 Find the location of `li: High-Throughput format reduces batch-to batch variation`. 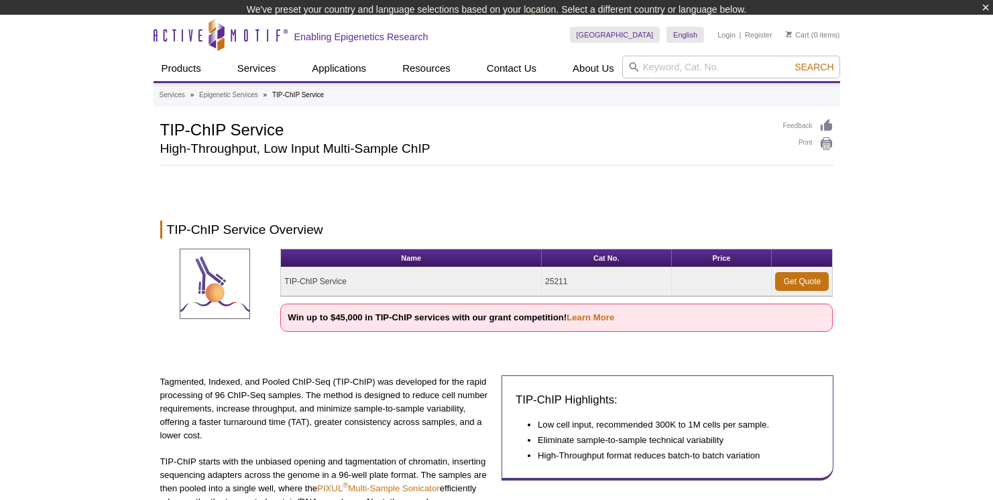

li: High-Throughput format reduces batch-to batch variation is located at coordinates (672, 456).